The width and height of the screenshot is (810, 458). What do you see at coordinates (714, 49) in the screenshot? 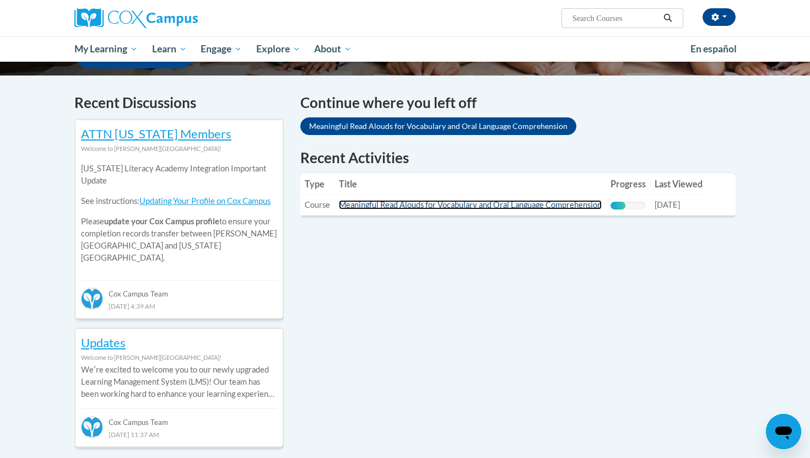
I see `span: En español` at bounding box center [714, 49].